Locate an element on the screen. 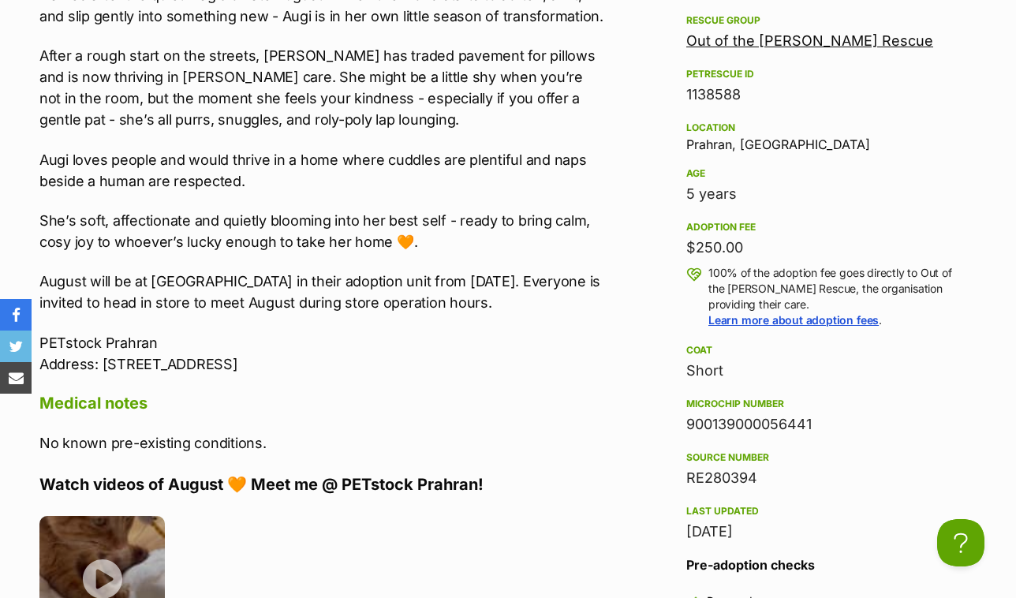  p: Augi loves people and would thrive in a home where cuddles are plentiful and naps beside a human ... is located at coordinates (322, 170).